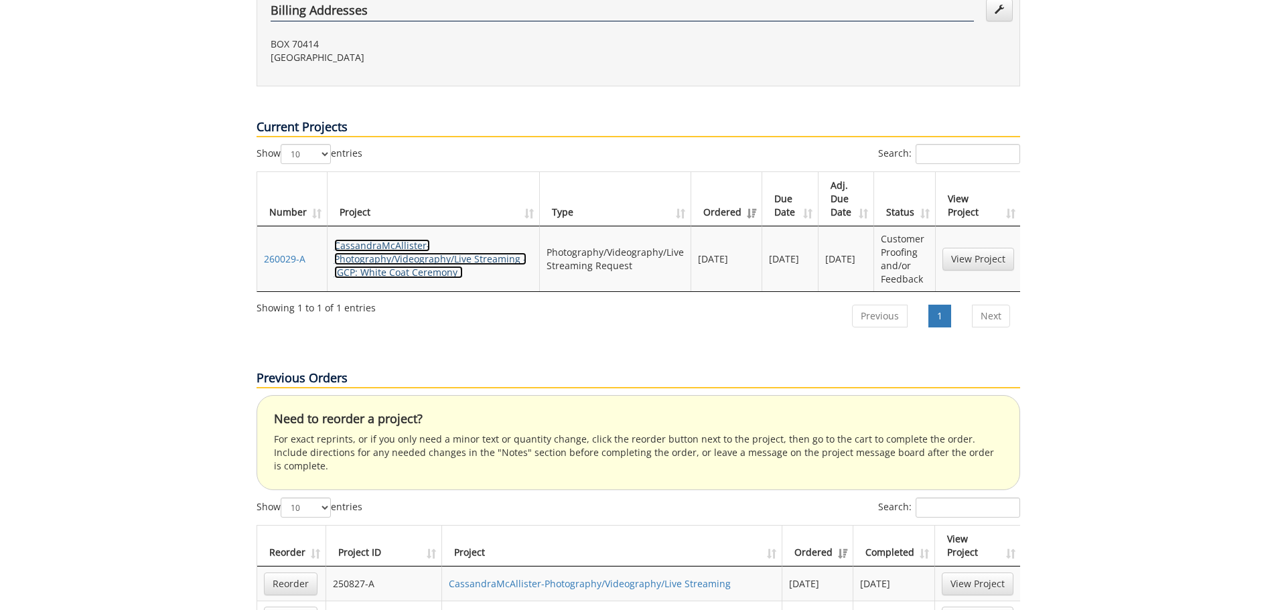 The height and width of the screenshot is (610, 1276). What do you see at coordinates (384, 546) in the screenshot?
I see `th: Project ID: activate to sort column ascending` at bounding box center [384, 546].